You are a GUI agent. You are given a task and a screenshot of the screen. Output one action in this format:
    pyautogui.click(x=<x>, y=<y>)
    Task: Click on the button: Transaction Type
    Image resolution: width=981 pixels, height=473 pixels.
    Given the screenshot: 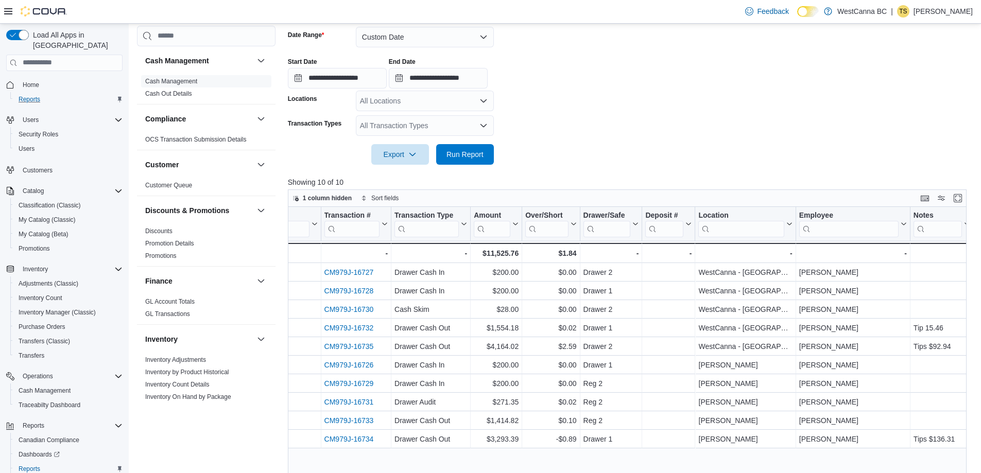 What is the action you would take?
    pyautogui.click(x=431, y=224)
    